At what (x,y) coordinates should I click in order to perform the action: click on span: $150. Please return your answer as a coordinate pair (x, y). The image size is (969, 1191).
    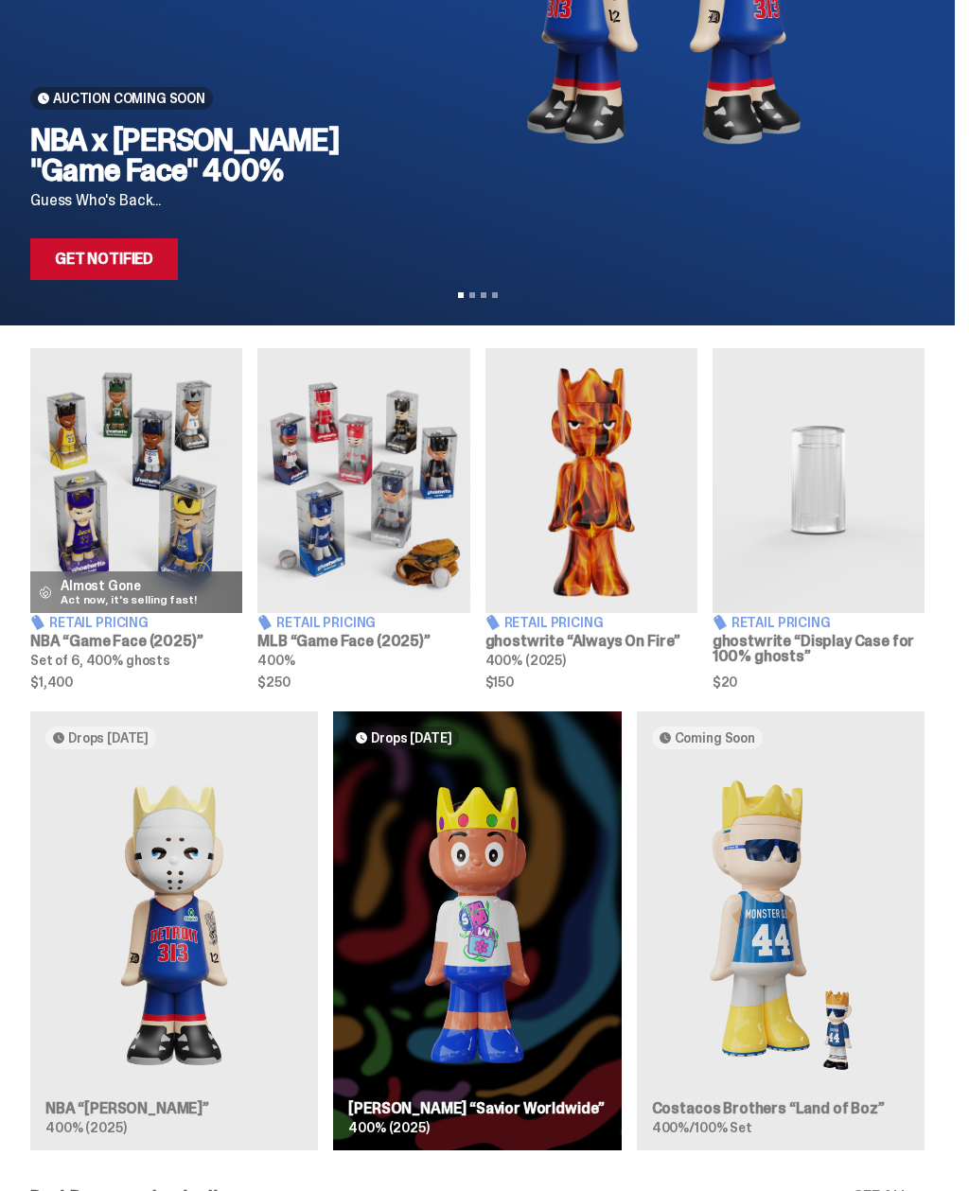
    Looking at the image, I should click on (591, 682).